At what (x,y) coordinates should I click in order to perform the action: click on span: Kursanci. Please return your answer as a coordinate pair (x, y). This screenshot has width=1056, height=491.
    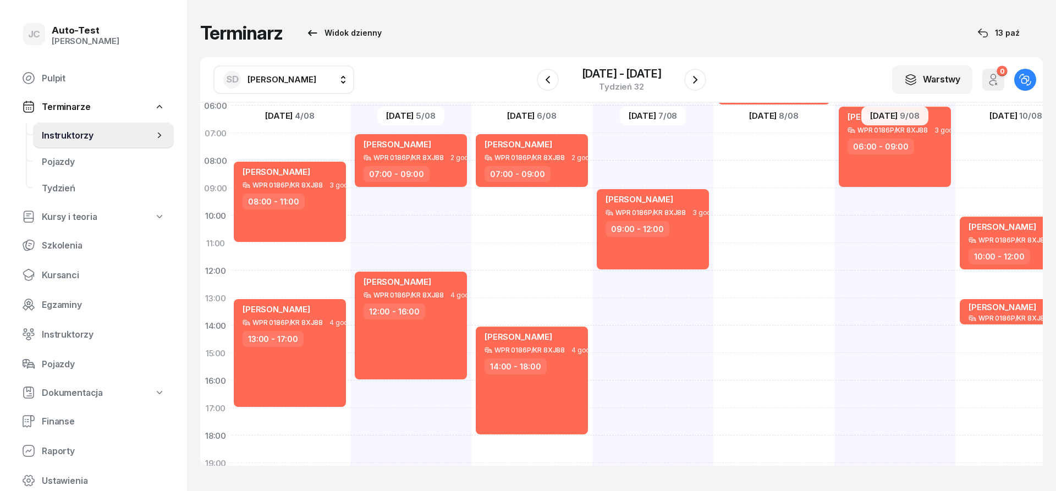
    Looking at the image, I should click on (103, 275).